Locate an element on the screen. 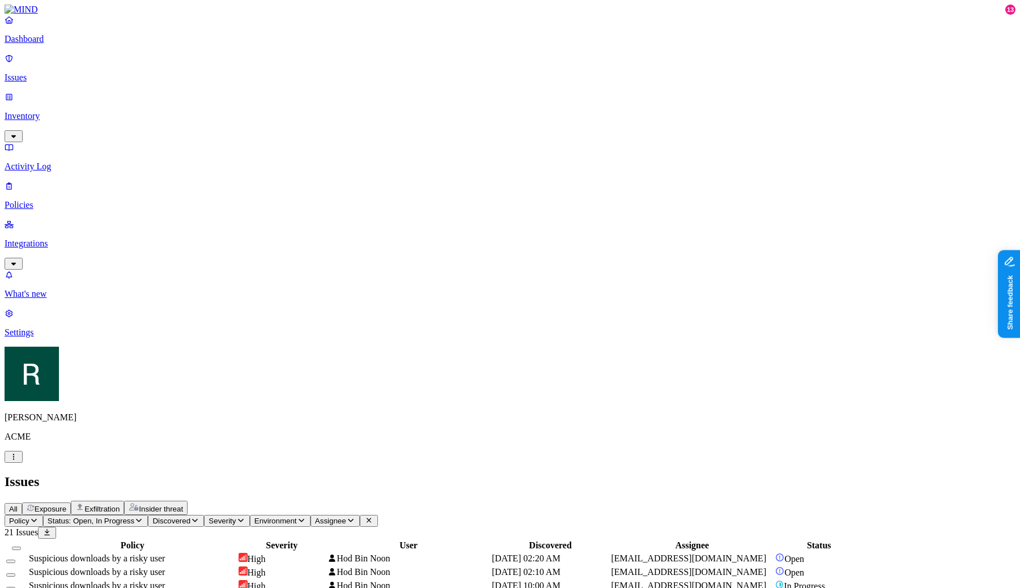  p: Policies is located at coordinates (510, 205).